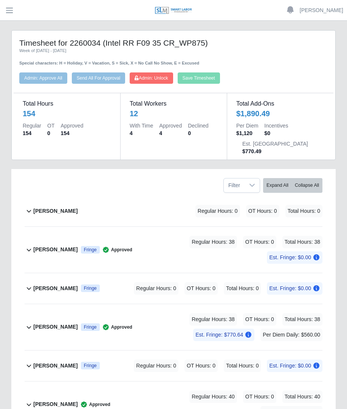  Describe the element at coordinates (173, 11) in the screenshot. I see `img: SLM Logo` at that location.